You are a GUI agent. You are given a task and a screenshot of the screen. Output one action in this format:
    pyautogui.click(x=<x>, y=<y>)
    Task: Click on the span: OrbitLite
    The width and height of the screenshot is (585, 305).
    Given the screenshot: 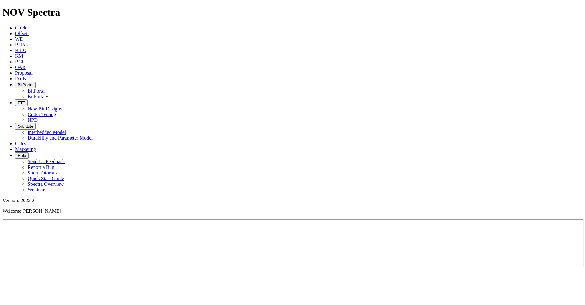 What is the action you would take?
    pyautogui.click(x=25, y=126)
    